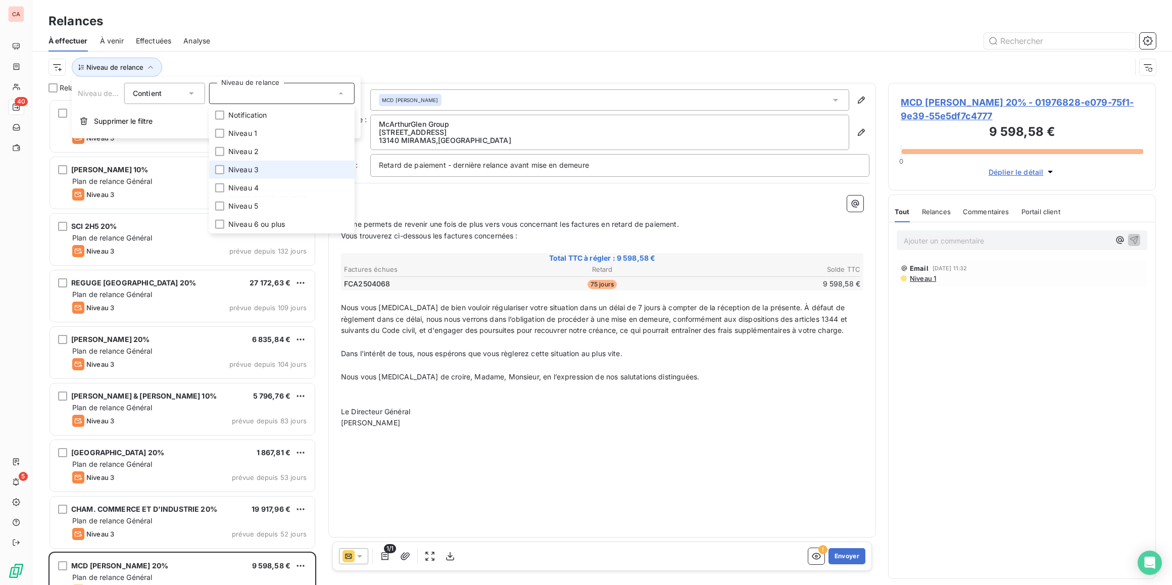 The height and width of the screenshot is (585, 1172). I want to click on span: SCI 2H5 20%, so click(94, 226).